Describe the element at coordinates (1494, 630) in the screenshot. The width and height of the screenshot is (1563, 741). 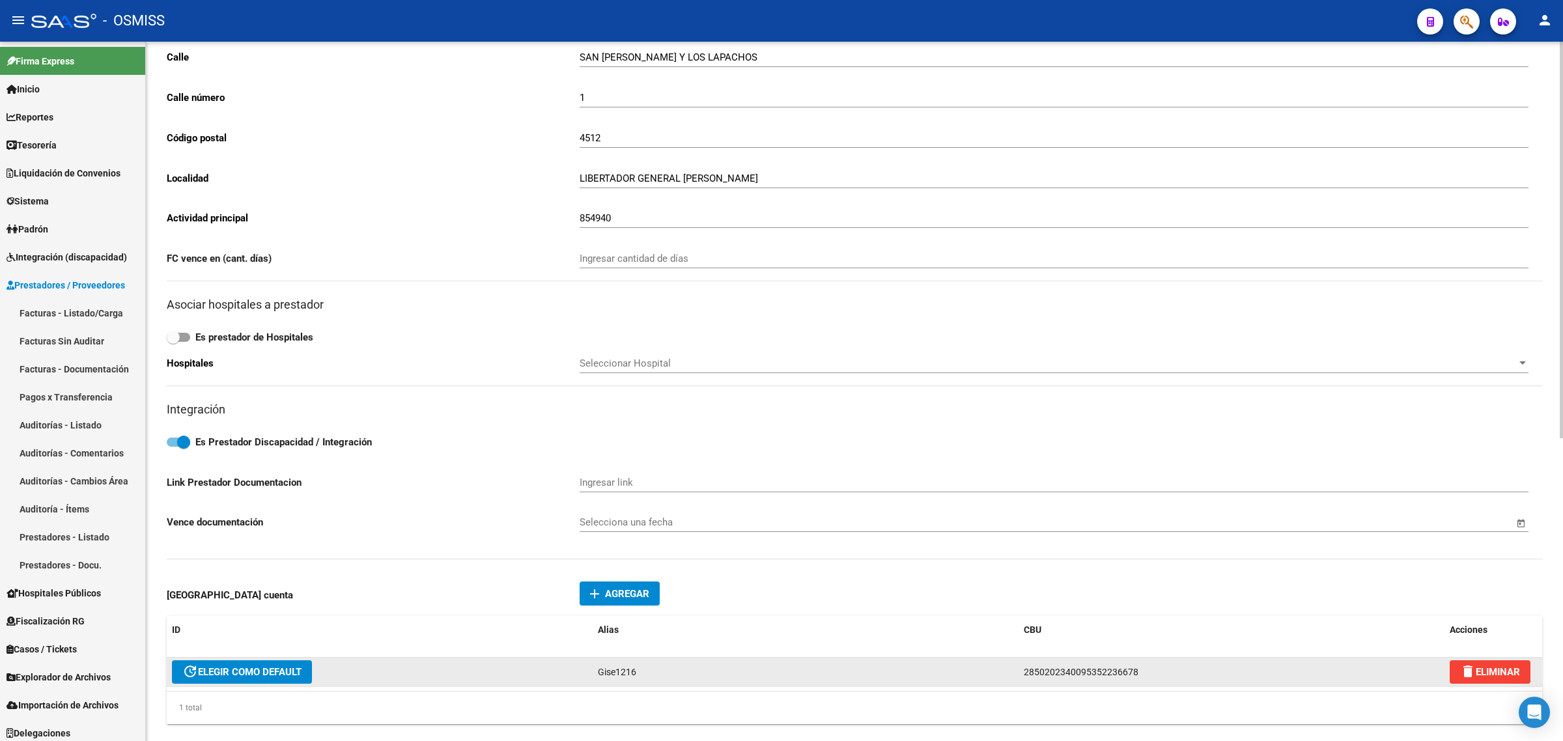
I see `datatable-header-cell: Acciones` at that location.